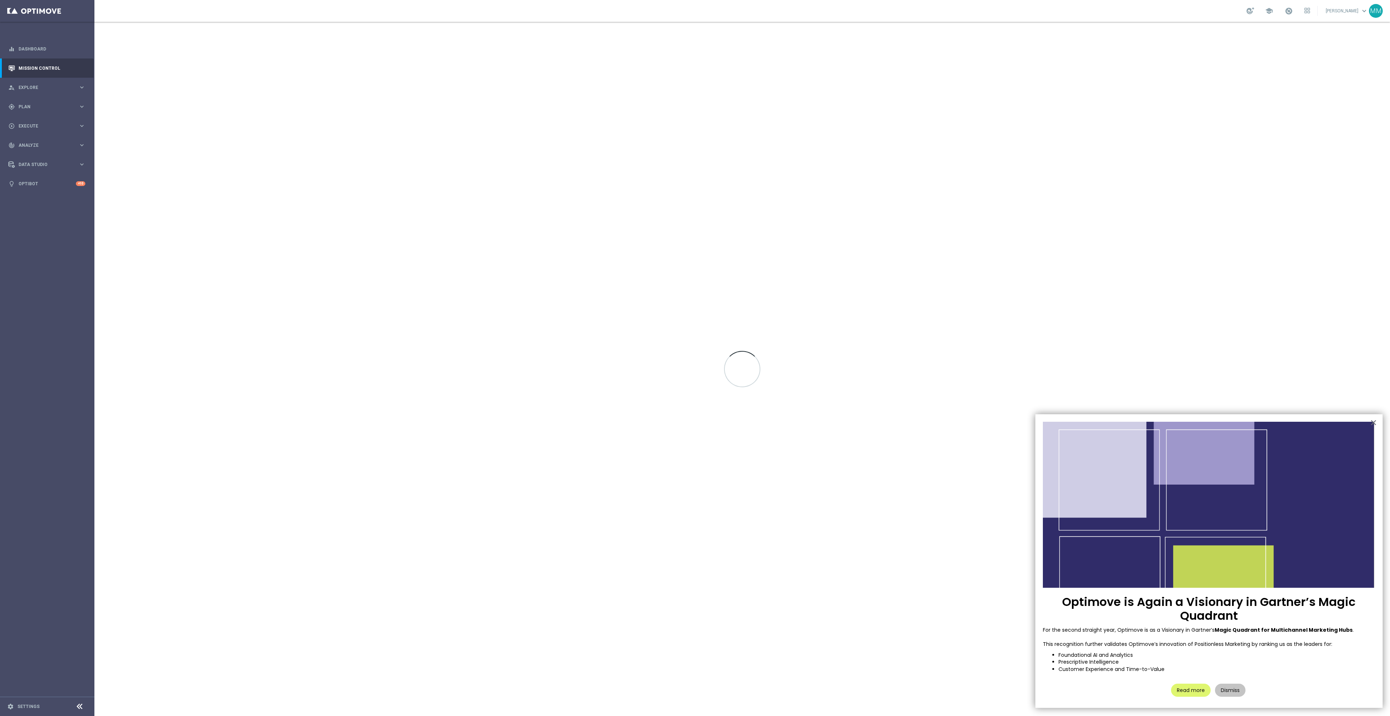 This screenshot has height=716, width=1390. Describe the element at coordinates (12, 107) in the screenshot. I see `i: gps_fixed` at that location.